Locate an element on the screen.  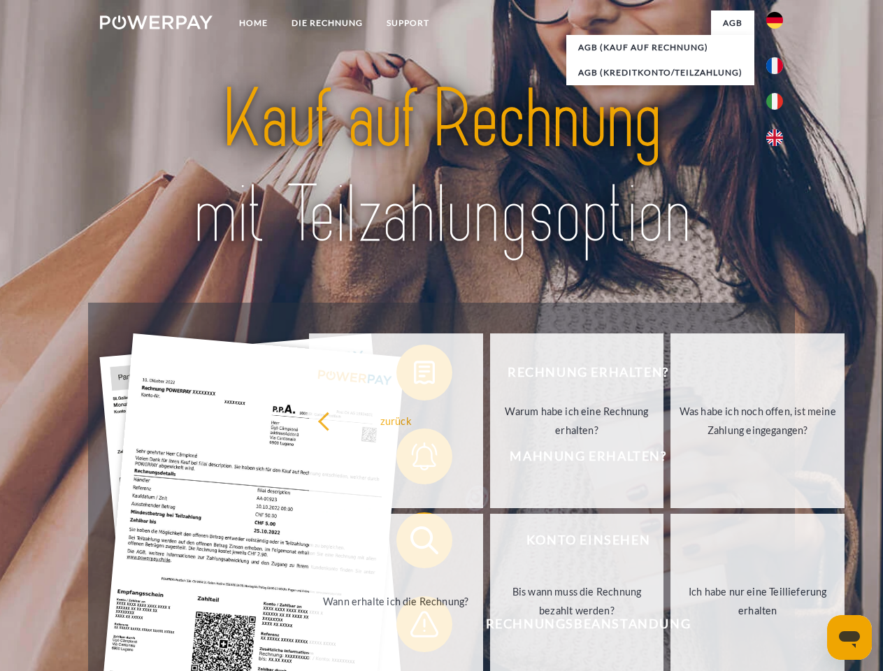
a: AGB (Kauf auf Rechnung) is located at coordinates (660, 48).